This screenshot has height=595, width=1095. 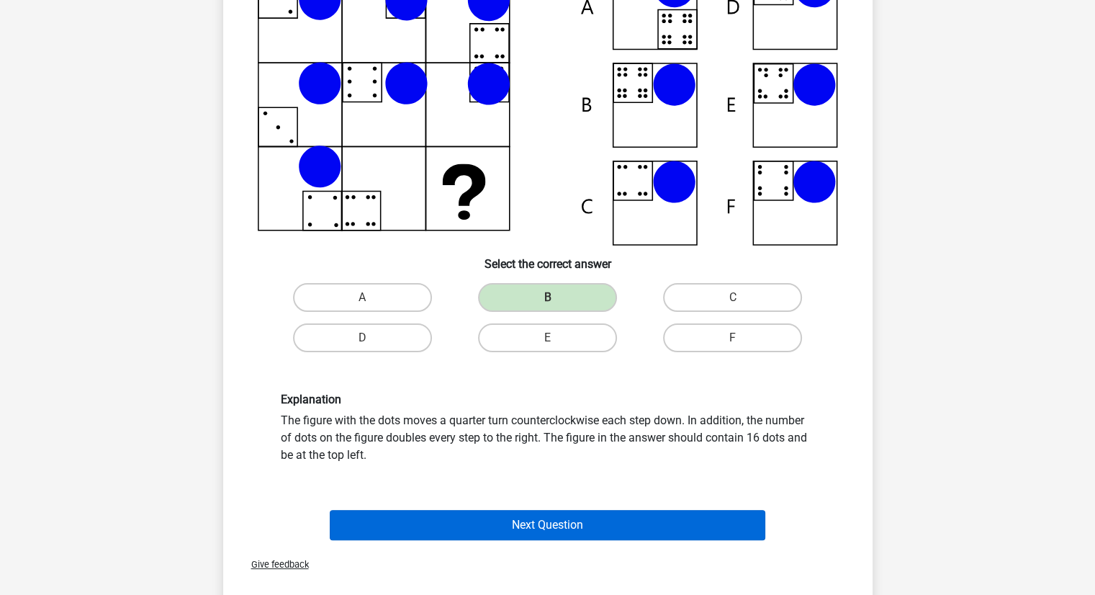 I want to click on span: Give feedback, so click(x=274, y=564).